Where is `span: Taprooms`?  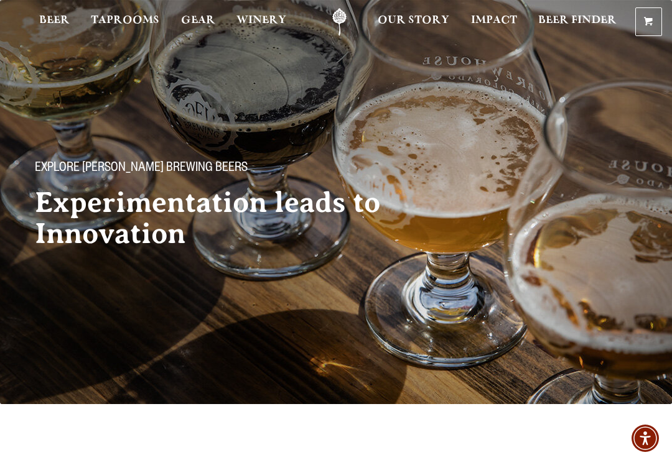 span: Taprooms is located at coordinates (125, 21).